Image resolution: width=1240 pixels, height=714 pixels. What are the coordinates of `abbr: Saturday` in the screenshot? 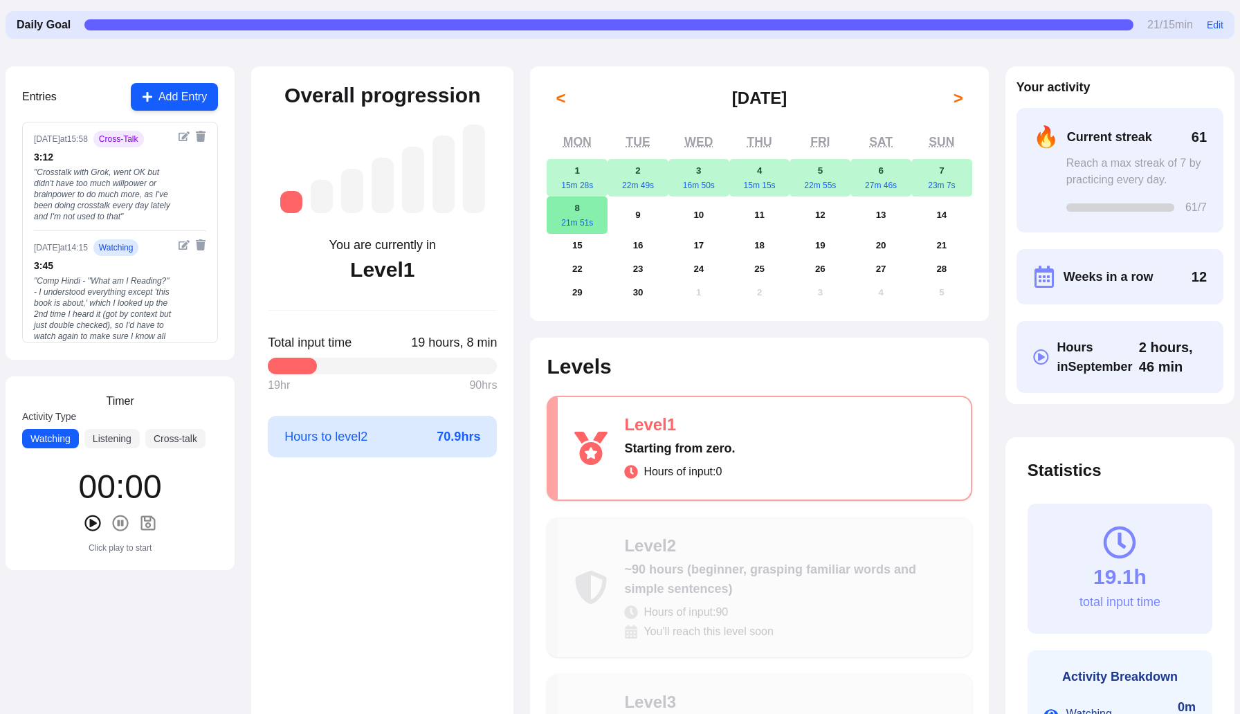 It's located at (881, 142).